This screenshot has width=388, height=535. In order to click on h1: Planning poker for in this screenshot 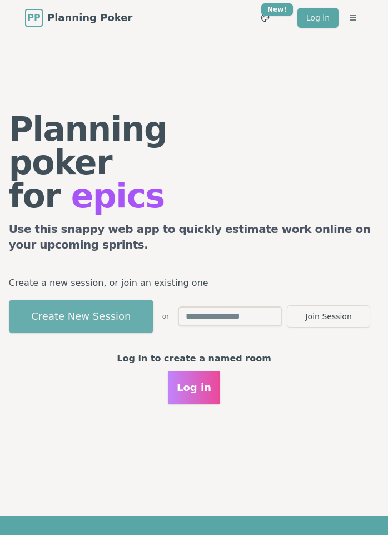, I will do `click(88, 162)`.